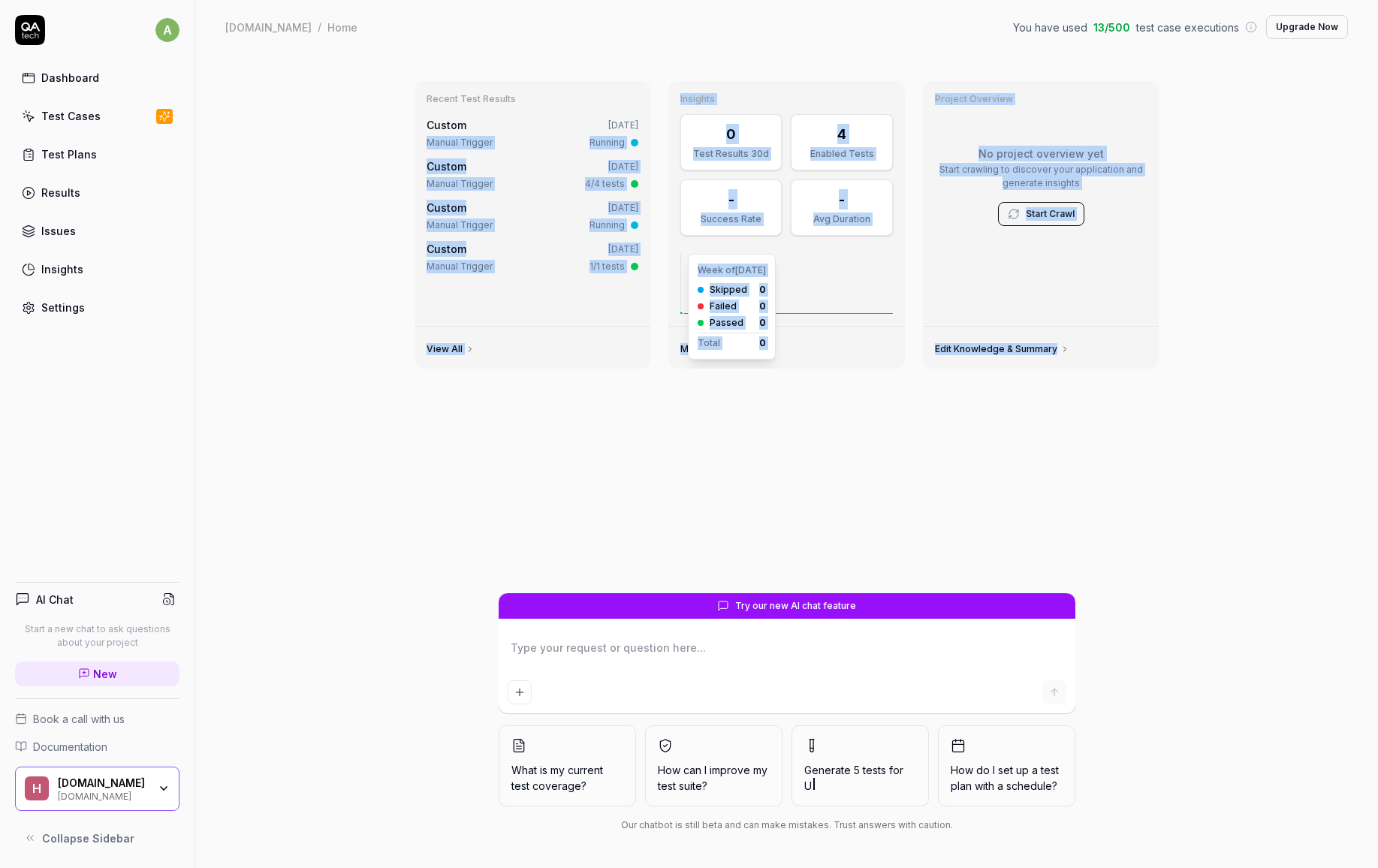  What do you see at coordinates (716, 349) in the screenshot?
I see `a: More Insights` at bounding box center [716, 349].